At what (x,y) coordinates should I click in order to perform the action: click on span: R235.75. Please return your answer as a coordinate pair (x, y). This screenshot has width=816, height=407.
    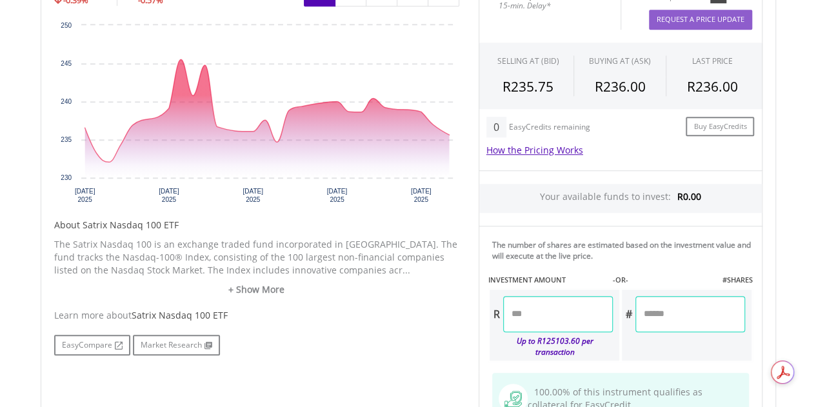
    Looking at the image, I should click on (528, 86).